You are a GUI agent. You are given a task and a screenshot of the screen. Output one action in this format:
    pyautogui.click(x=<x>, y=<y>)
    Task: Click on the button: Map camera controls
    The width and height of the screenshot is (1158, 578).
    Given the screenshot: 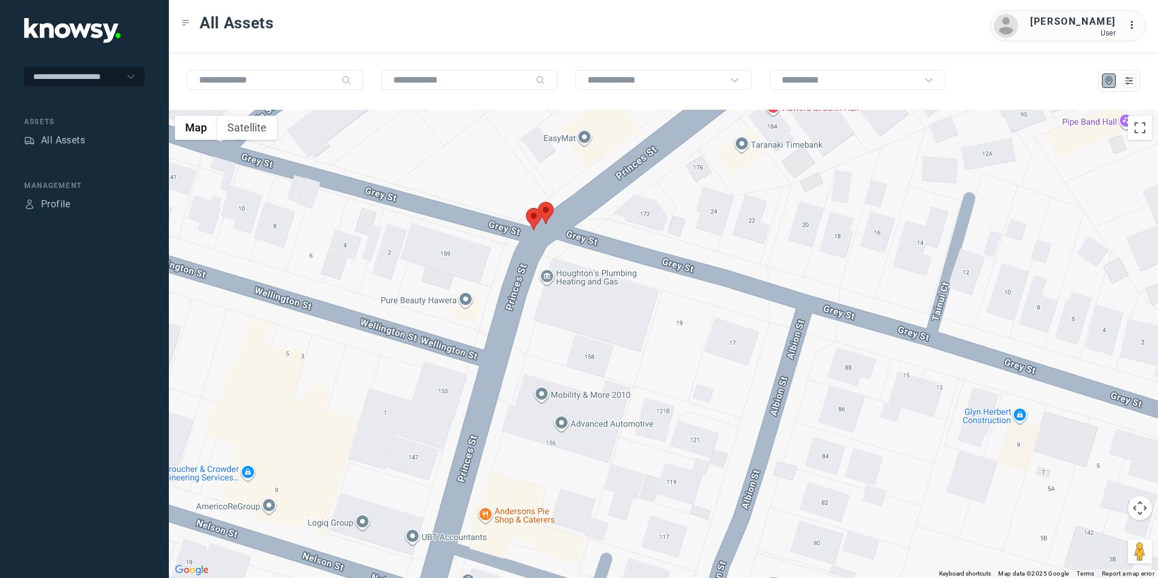 What is the action you would take?
    pyautogui.click(x=1140, y=508)
    